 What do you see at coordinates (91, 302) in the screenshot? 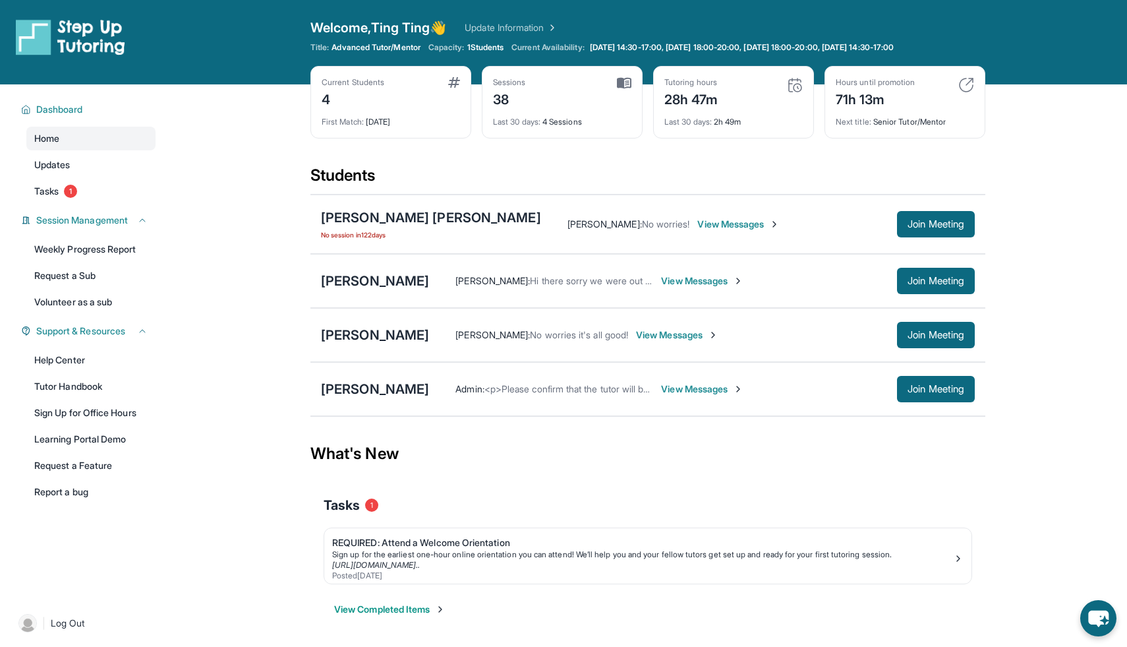
I see `a: Volunteer as a sub` at bounding box center [91, 302].